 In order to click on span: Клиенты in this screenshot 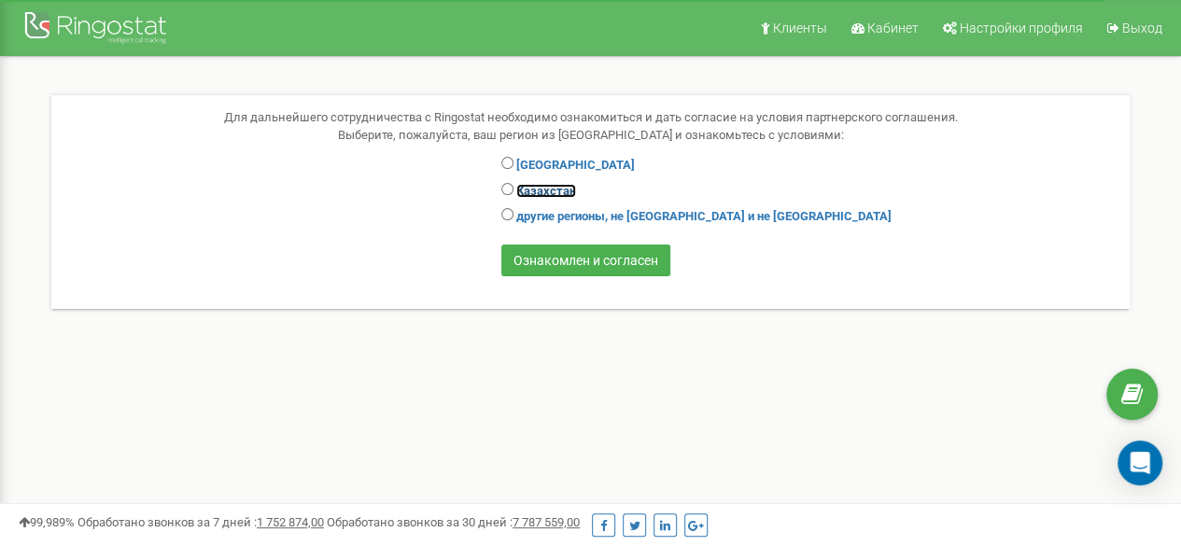, I will do `click(800, 28)`.